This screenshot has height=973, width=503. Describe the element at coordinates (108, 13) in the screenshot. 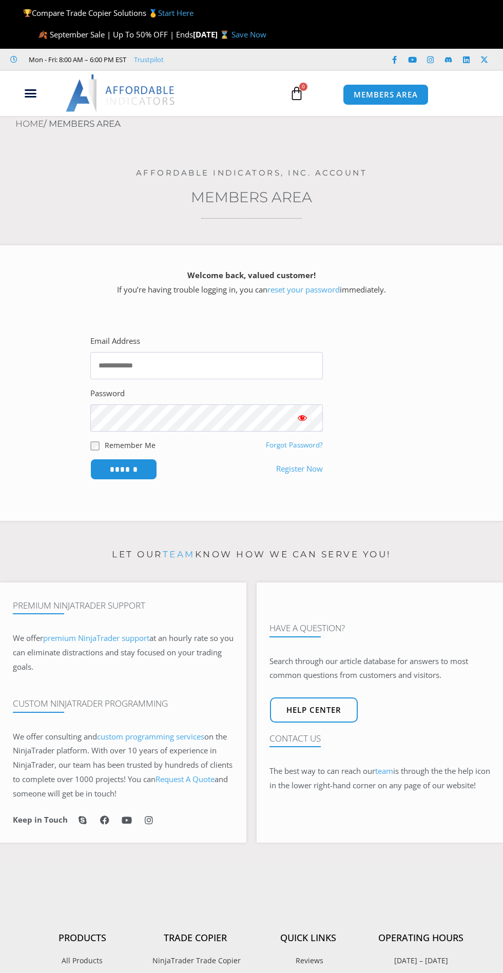

I see `span: Compare Trade Copier Solutions 🥇` at that location.